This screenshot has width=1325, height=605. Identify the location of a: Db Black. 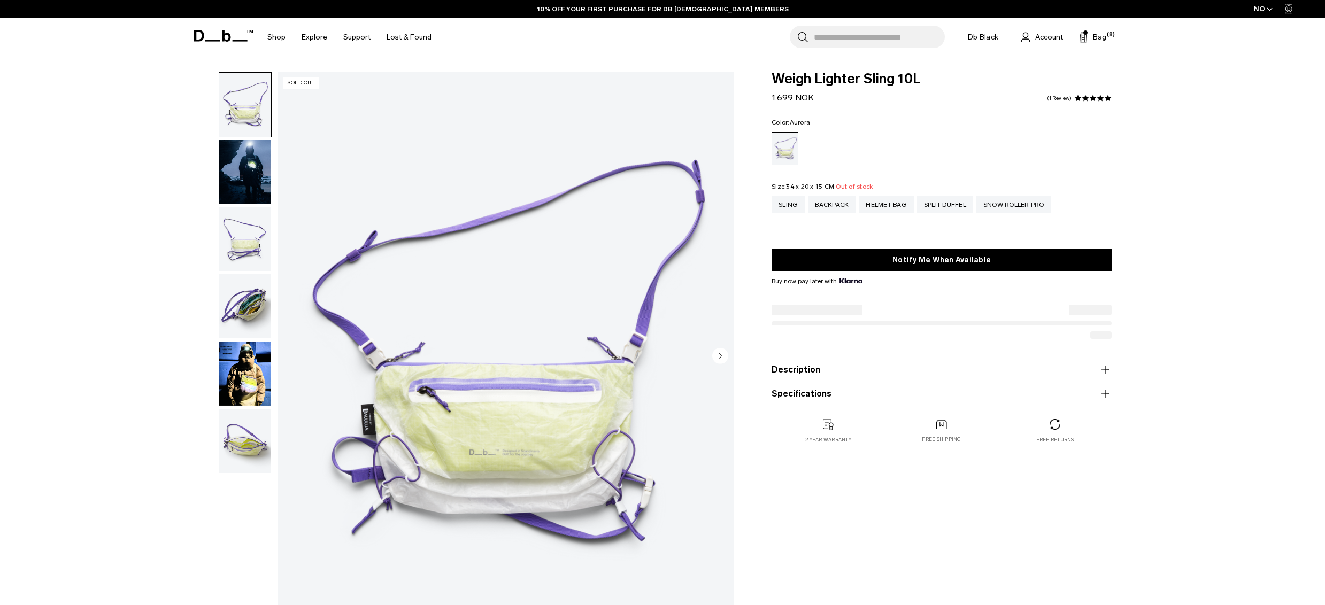
(983, 37).